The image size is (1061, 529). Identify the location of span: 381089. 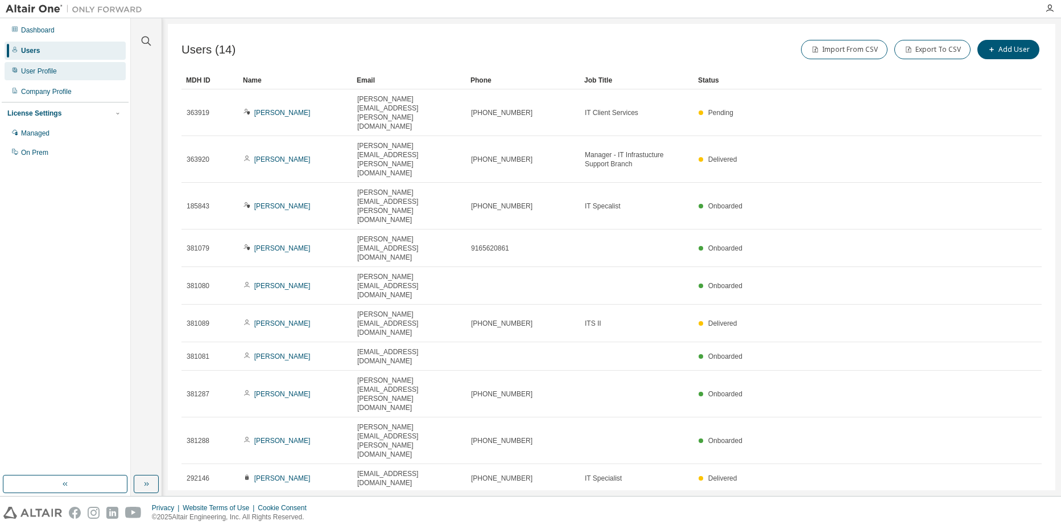
(198, 323).